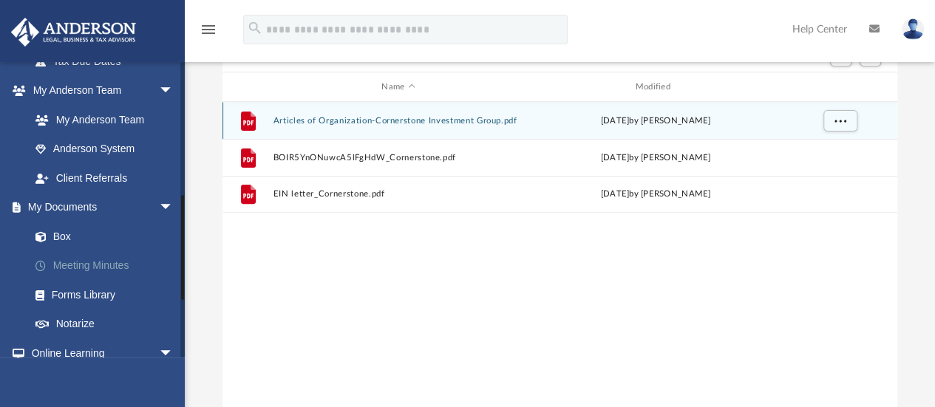 This screenshot has width=935, height=407. I want to click on button: More options, so click(840, 121).